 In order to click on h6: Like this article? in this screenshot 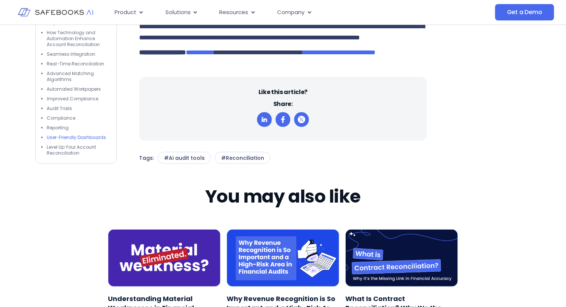, I will do `click(283, 92)`.